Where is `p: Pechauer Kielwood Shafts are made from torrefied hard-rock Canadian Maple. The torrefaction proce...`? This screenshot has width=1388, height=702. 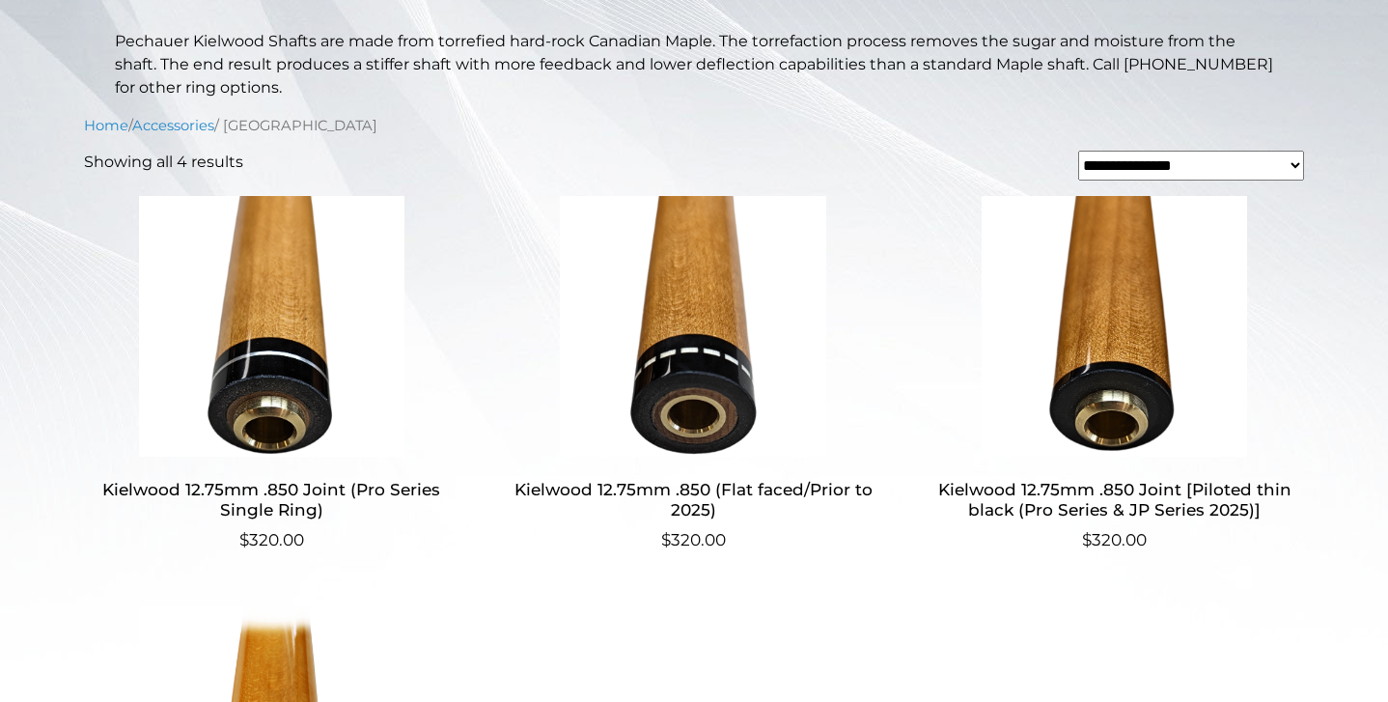
p: Pechauer Kielwood Shafts are made from torrefied hard-rock Canadian Maple. The torrefaction proce... is located at coordinates (694, 65).